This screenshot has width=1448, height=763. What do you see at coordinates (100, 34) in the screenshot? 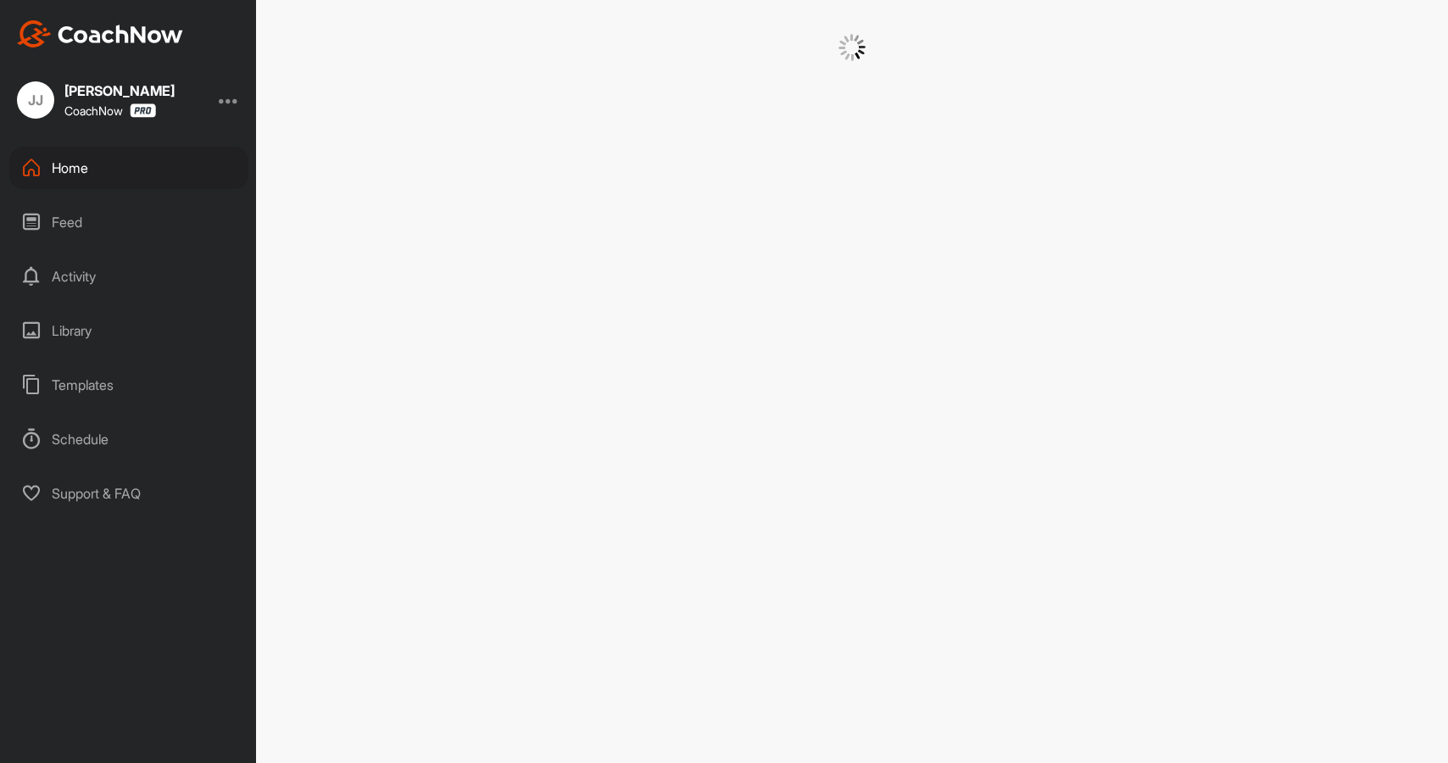
I see `img: CoachNow` at bounding box center [100, 34].